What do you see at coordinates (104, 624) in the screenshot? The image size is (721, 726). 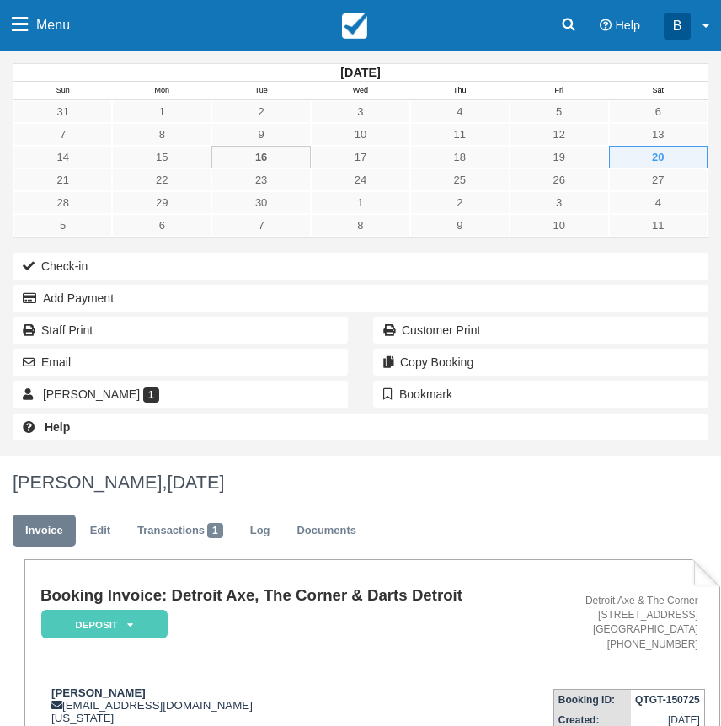 I see `em: Deposit` at bounding box center [104, 624].